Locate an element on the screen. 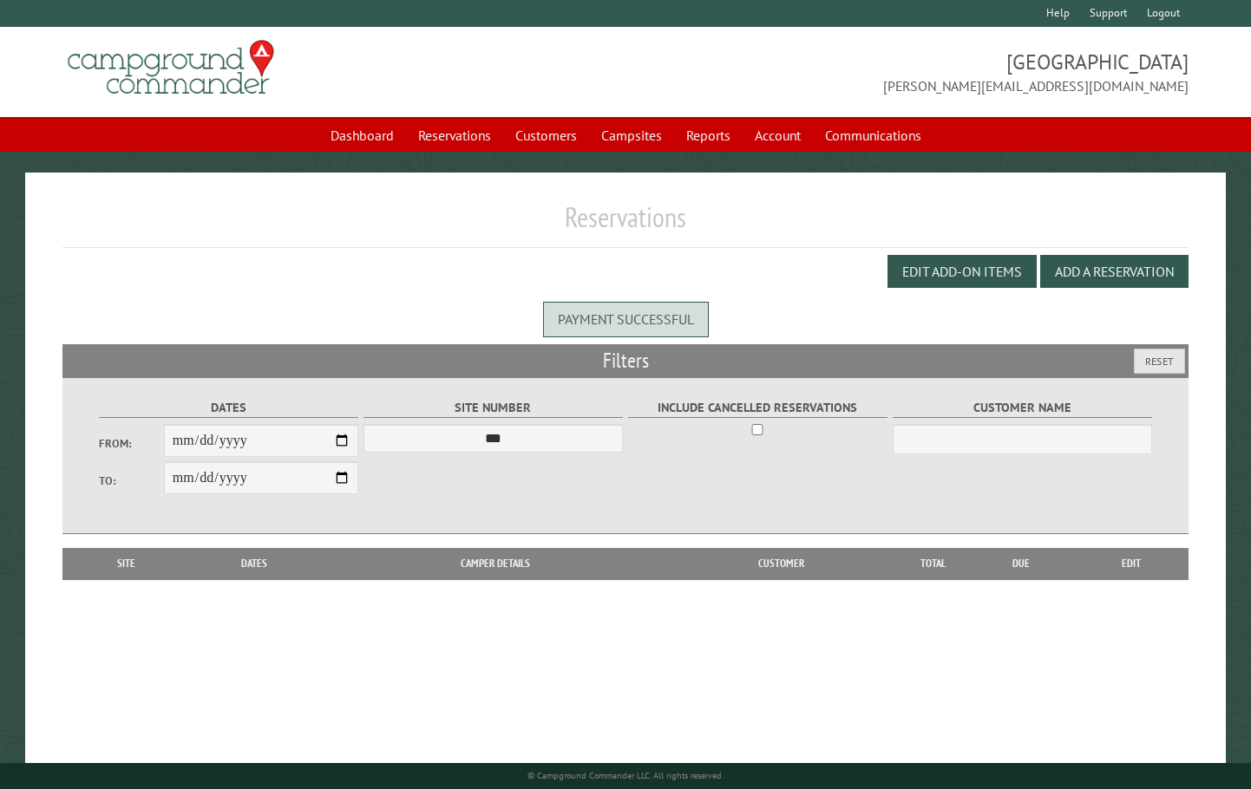  th: Due is located at coordinates (1020, 564).